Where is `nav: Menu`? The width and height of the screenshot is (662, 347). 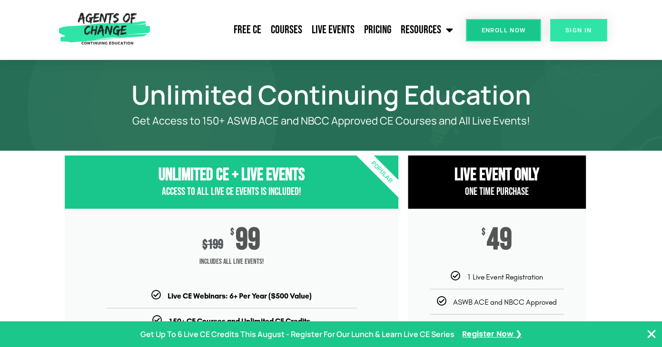 nav: Menu is located at coordinates (306, 30).